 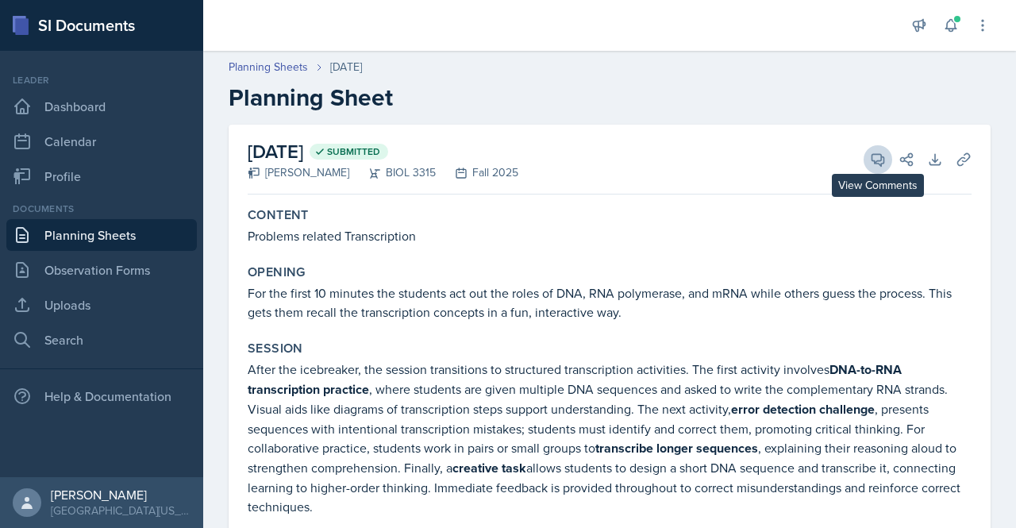 I want to click on span: Submitted, so click(x=353, y=152).